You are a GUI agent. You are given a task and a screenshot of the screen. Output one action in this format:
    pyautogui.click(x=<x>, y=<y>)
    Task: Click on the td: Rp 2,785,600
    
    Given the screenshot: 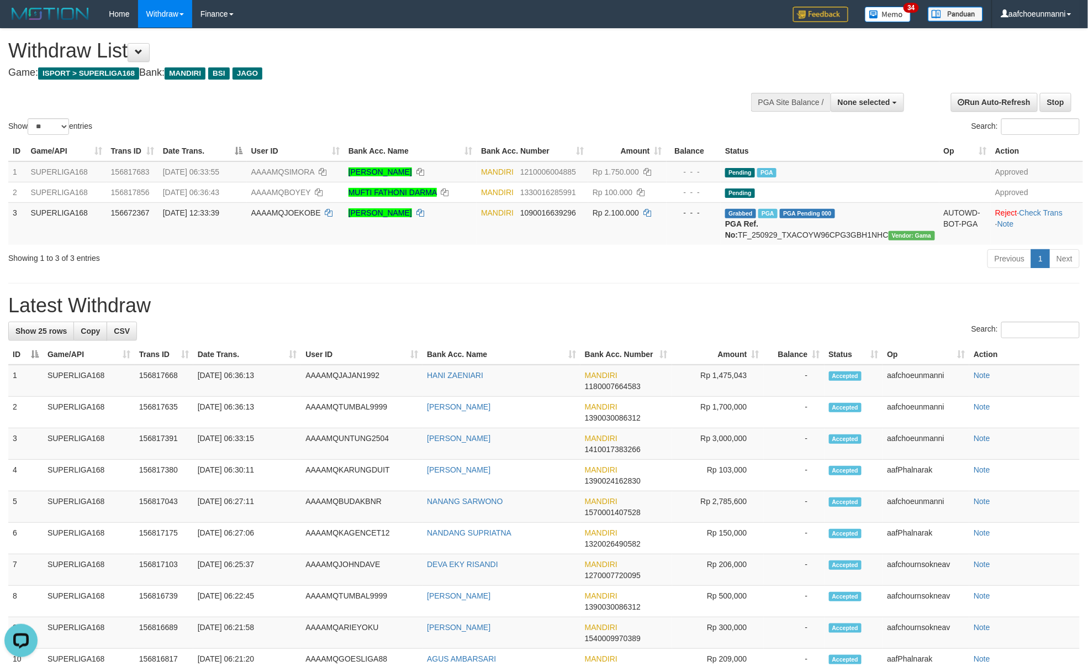 What is the action you would take?
    pyautogui.click(x=718, y=506)
    